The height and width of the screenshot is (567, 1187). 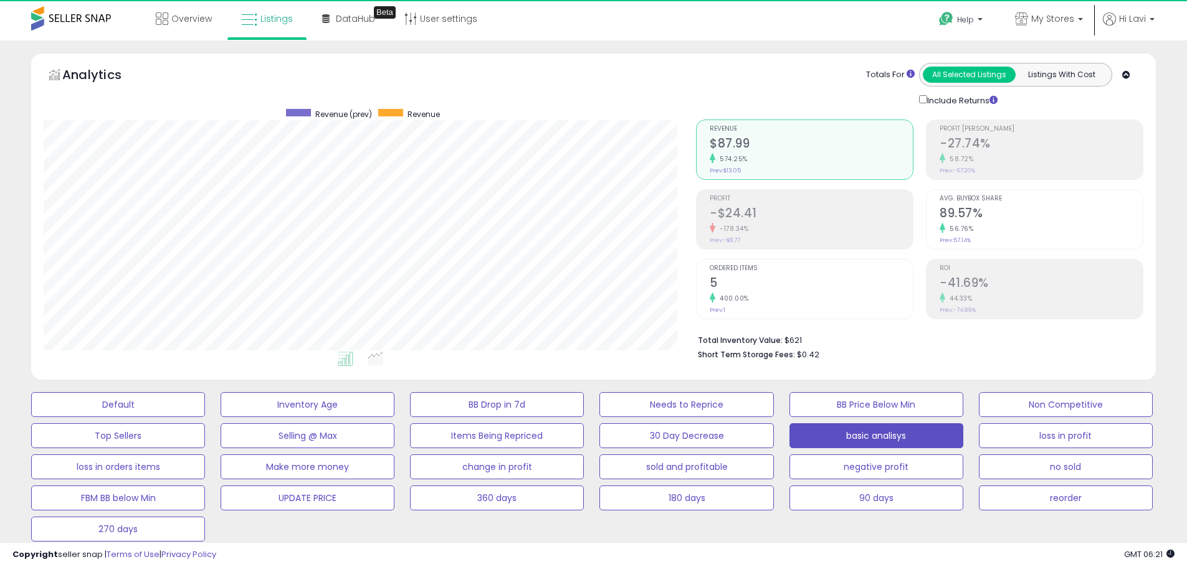 What do you see at coordinates (955, 240) in the screenshot?
I see `small: Prev: 57.14%` at bounding box center [955, 240].